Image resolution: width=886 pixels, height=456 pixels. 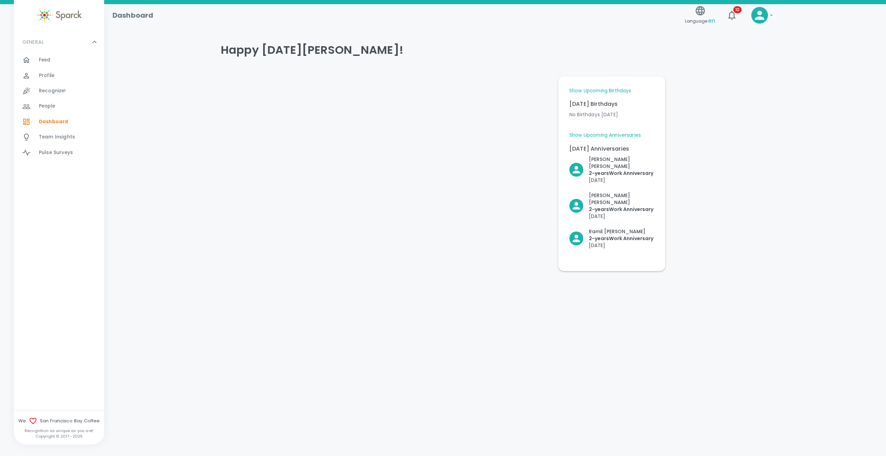 I want to click on span: People, so click(x=47, y=106).